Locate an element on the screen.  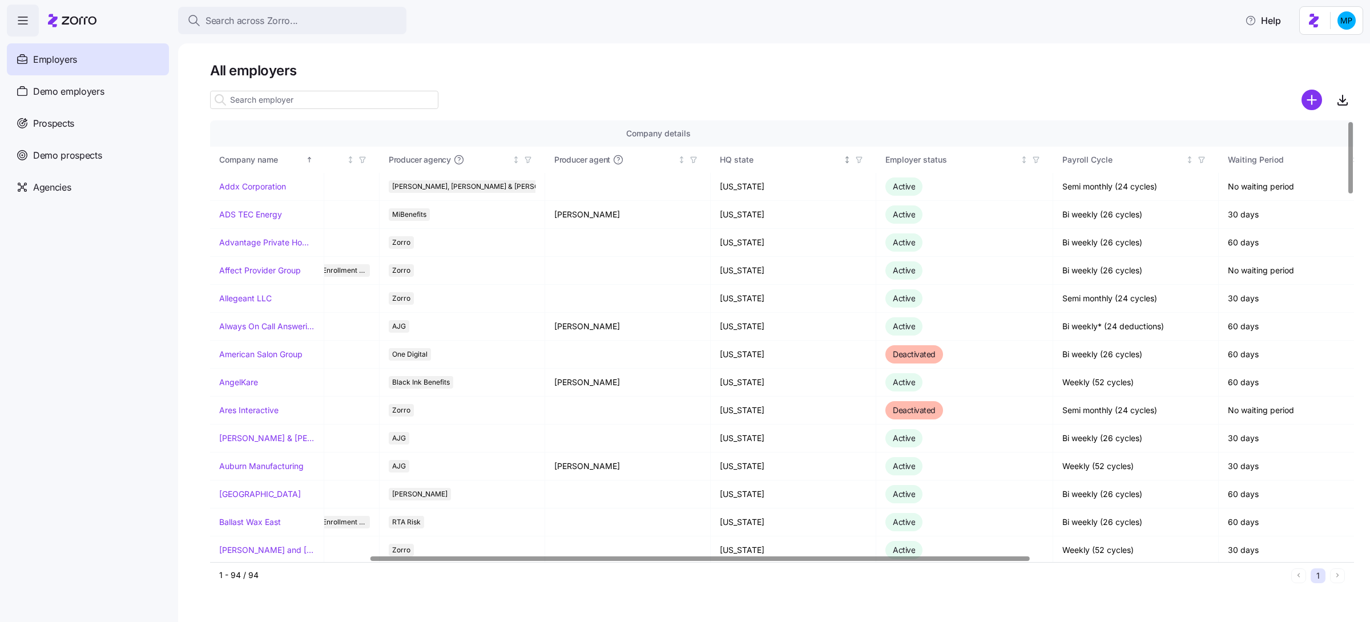
span: Agencies is located at coordinates (52, 187).